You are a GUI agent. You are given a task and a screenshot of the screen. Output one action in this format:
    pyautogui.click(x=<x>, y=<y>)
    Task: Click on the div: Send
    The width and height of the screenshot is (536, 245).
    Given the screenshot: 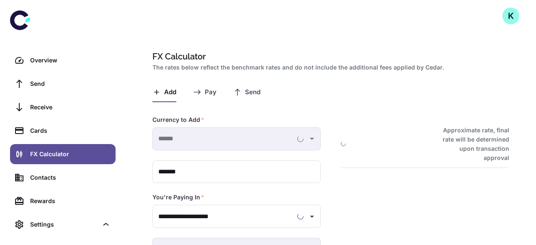 What is the action you would take?
    pyautogui.click(x=70, y=84)
    